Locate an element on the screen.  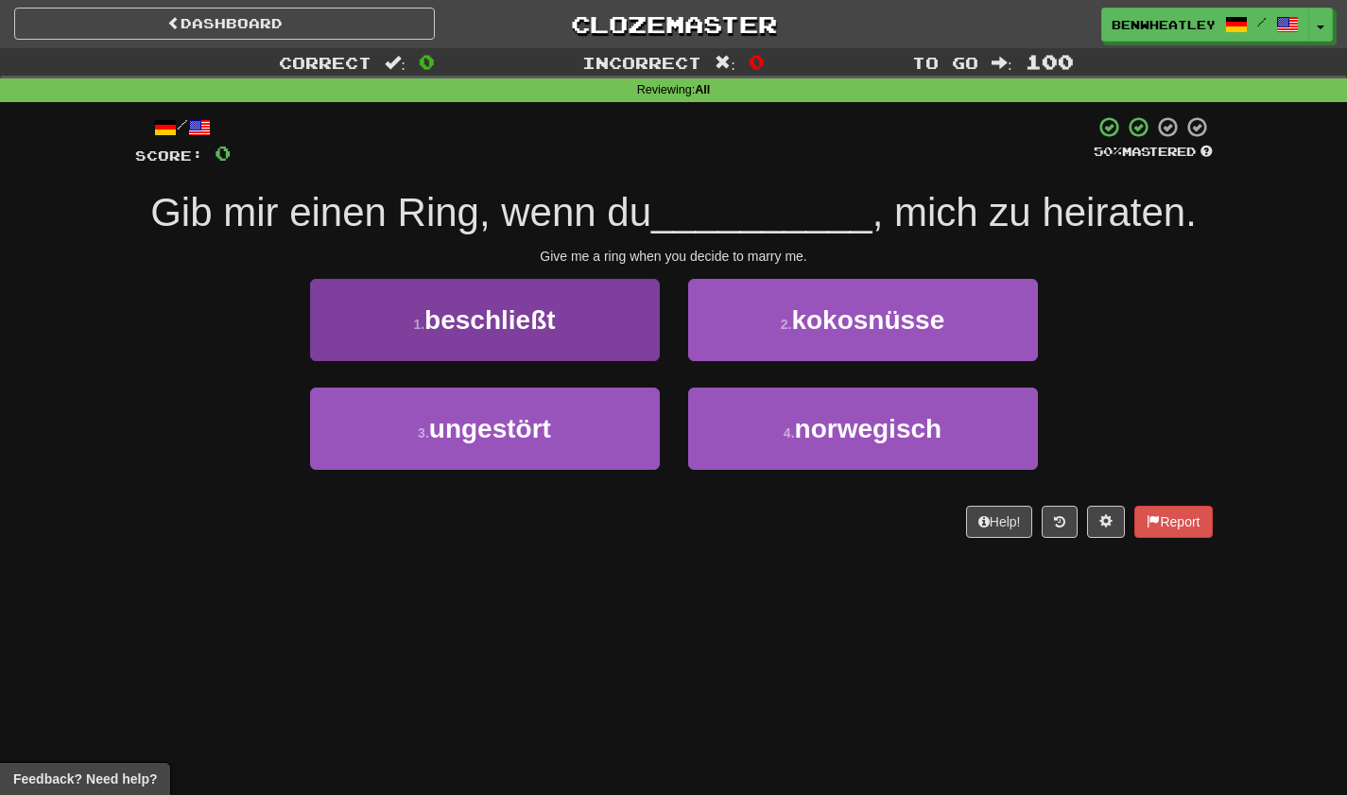
button: 1.beschließt is located at coordinates (485, 319).